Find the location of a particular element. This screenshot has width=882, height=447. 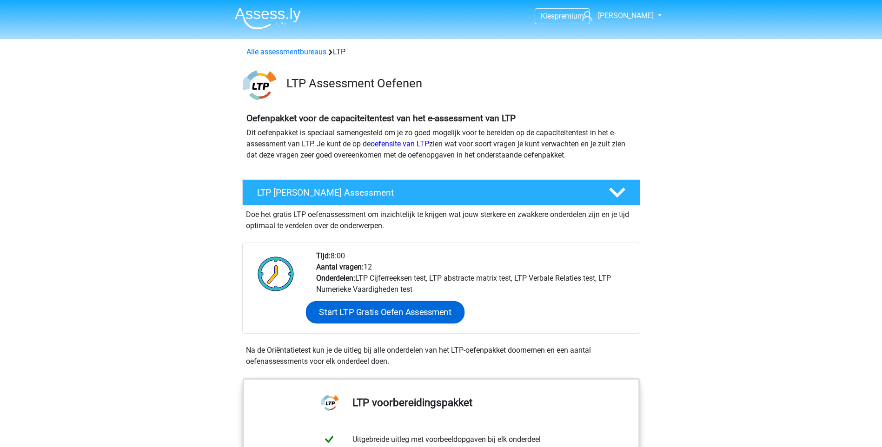

a: oefensite van LTP is located at coordinates (400, 144).